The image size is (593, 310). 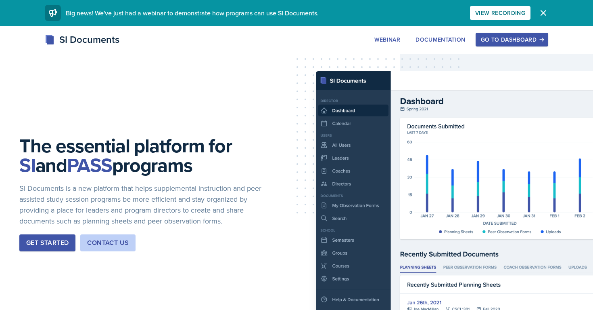 What do you see at coordinates (388, 40) in the screenshot?
I see `button: Webinar` at bounding box center [388, 40].